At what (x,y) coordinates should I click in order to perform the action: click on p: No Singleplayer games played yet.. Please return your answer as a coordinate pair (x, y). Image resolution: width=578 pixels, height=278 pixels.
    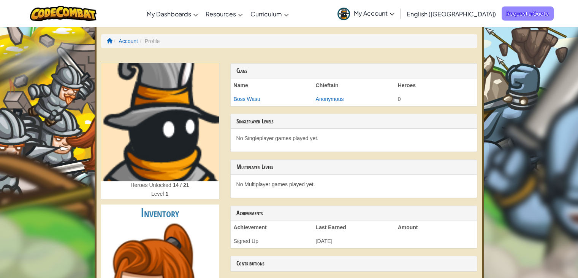
    Looking at the image, I should click on (354, 138).